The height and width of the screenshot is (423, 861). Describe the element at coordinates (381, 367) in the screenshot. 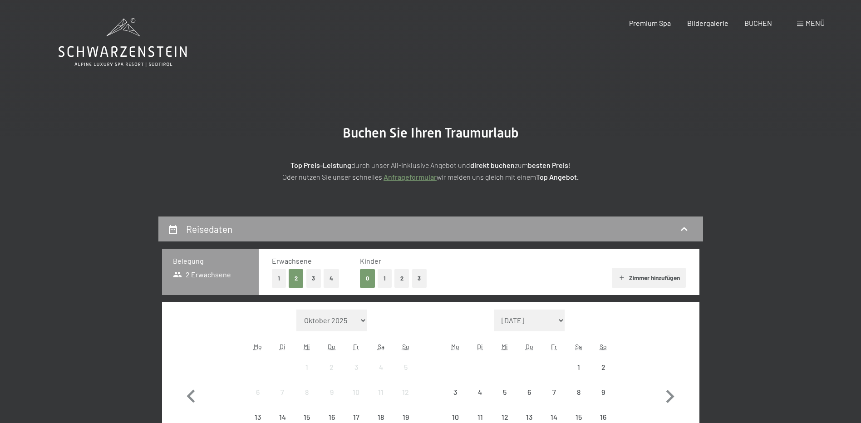

I see `div: Sat Oct 04 2025` at that location.